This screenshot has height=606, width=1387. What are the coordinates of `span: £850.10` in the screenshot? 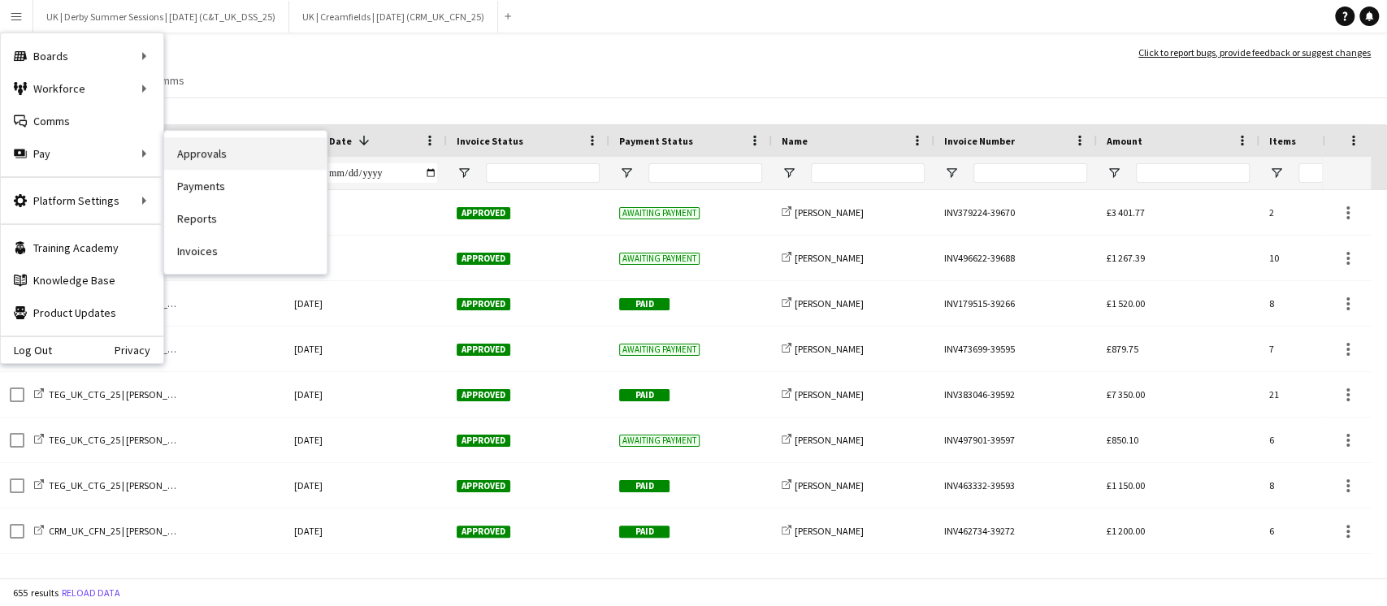 It's located at (1122, 440).